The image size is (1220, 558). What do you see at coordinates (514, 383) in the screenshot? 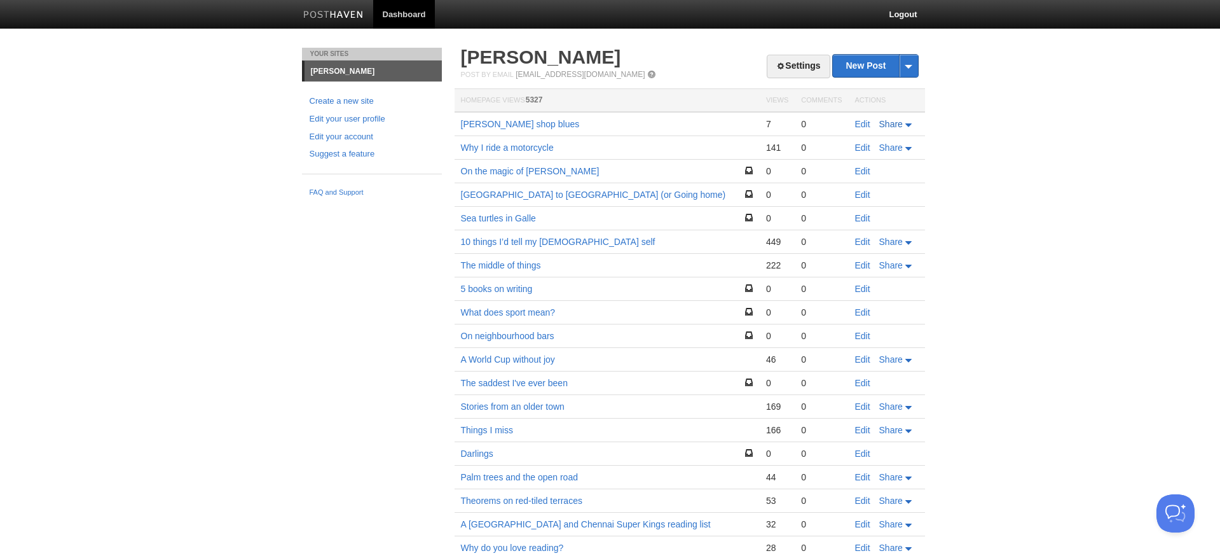
I see `a: The saddest I've ever been` at bounding box center [514, 383].